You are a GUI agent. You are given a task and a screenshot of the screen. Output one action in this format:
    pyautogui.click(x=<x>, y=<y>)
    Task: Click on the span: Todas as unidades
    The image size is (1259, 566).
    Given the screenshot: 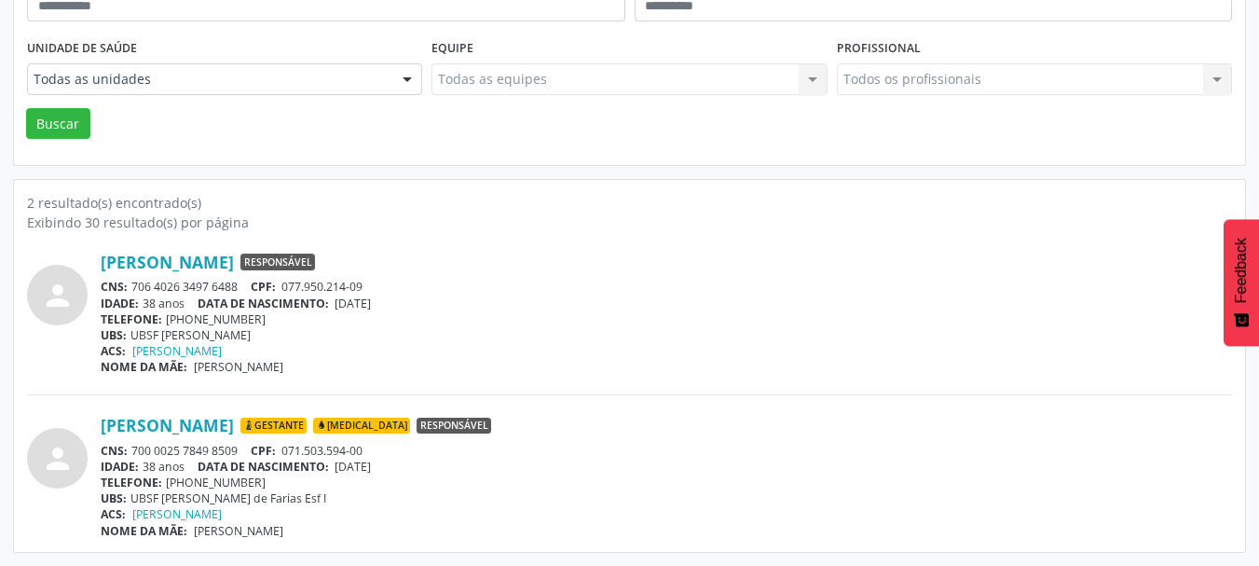 What is the action you would take?
    pyautogui.click(x=209, y=79)
    